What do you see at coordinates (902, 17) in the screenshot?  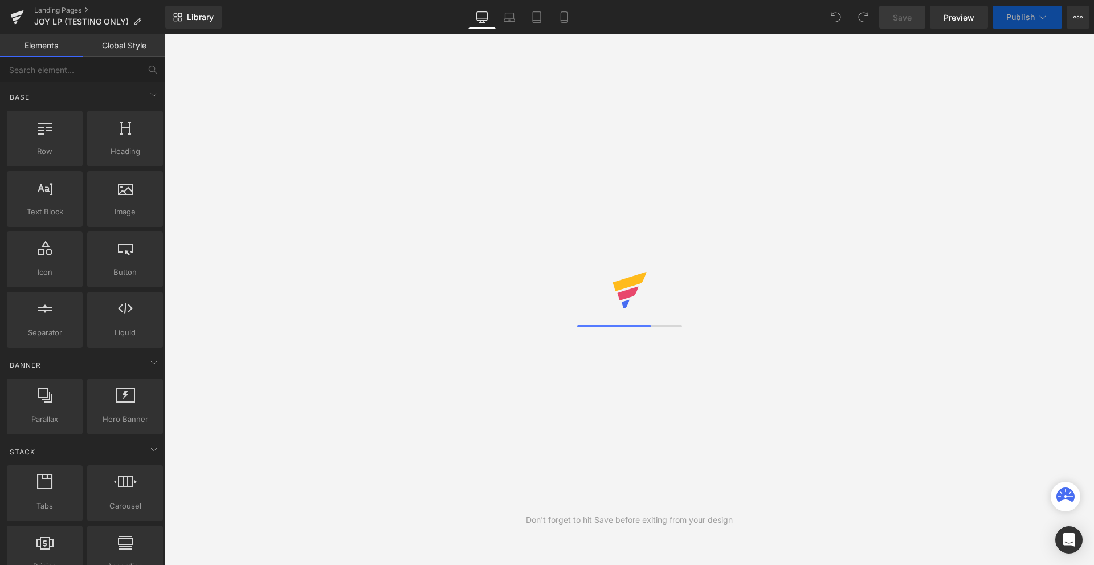 I see `span: Save` at bounding box center [902, 17].